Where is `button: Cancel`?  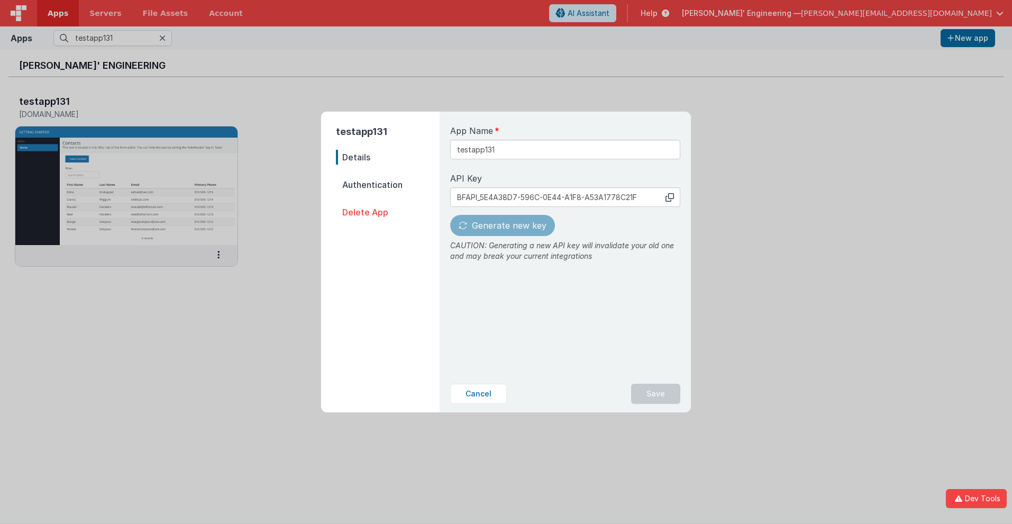 button: Cancel is located at coordinates (478, 394).